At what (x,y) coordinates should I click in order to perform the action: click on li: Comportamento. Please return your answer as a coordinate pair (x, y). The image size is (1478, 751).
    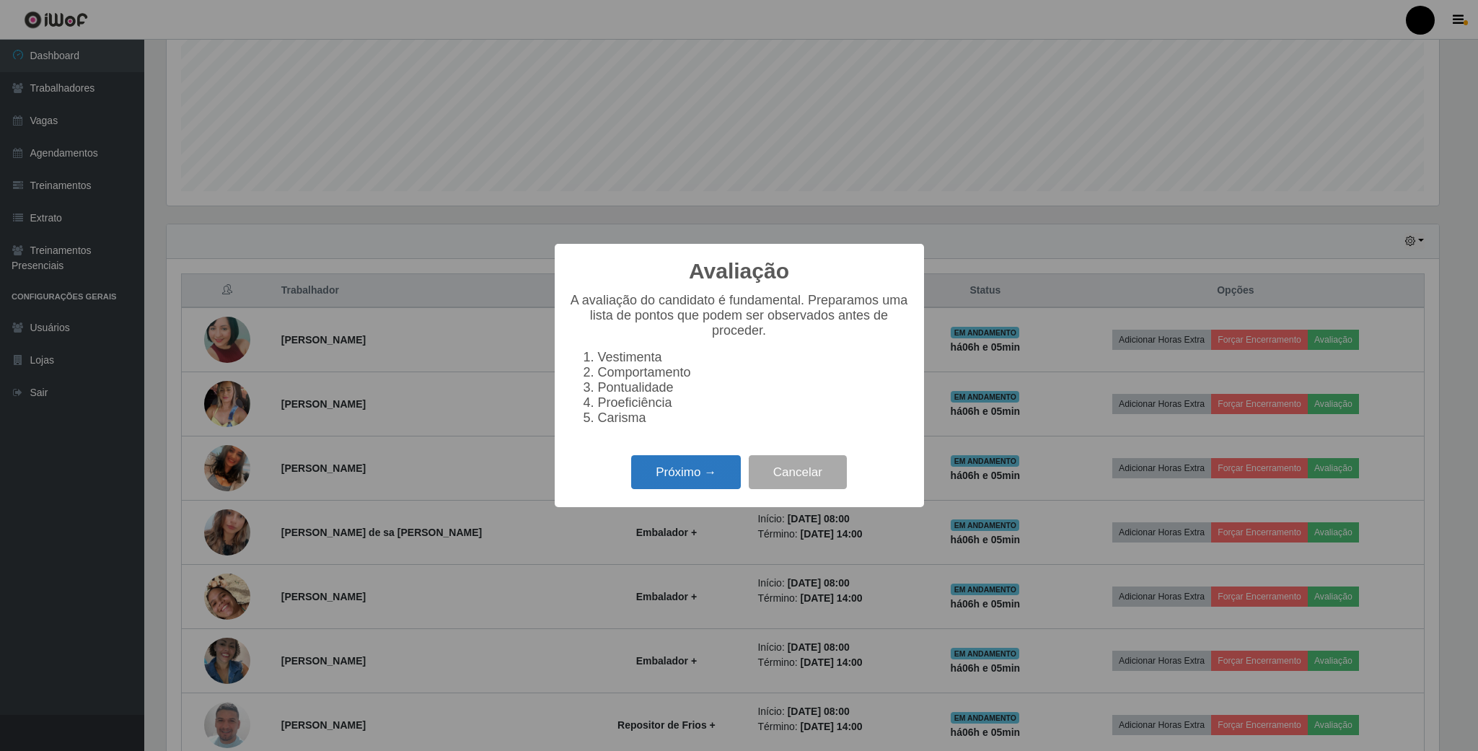
    Looking at the image, I should click on (754, 372).